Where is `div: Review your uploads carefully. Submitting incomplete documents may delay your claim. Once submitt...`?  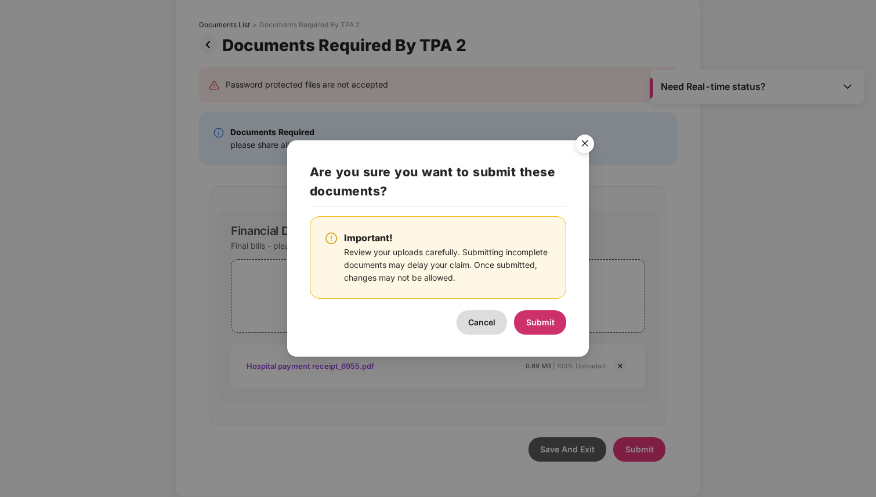
div: Review your uploads carefully. Submitting incomplete documents may delay your claim. Once submitt... is located at coordinates (448, 265).